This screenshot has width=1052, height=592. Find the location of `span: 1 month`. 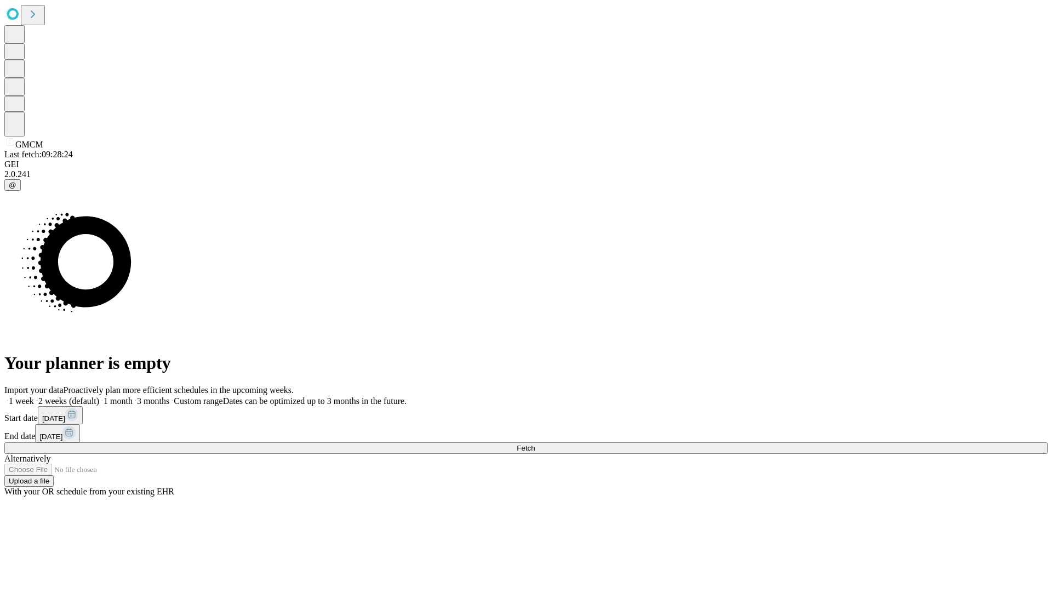

span: 1 month is located at coordinates (118, 400).